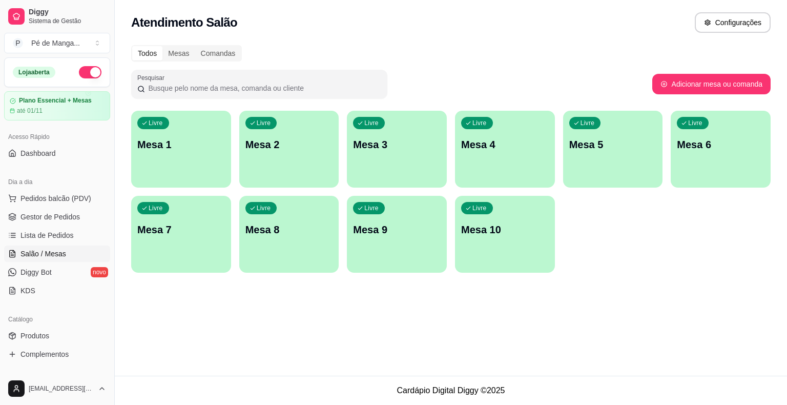 The image size is (787, 405). What do you see at coordinates (57, 153) in the screenshot?
I see `a: Dashboard` at bounding box center [57, 153].